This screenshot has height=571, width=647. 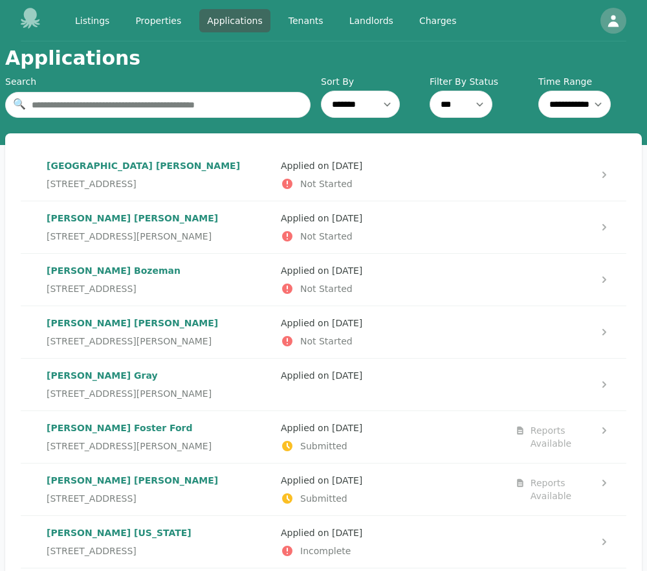 I want to click on a: Listings, so click(x=92, y=21).